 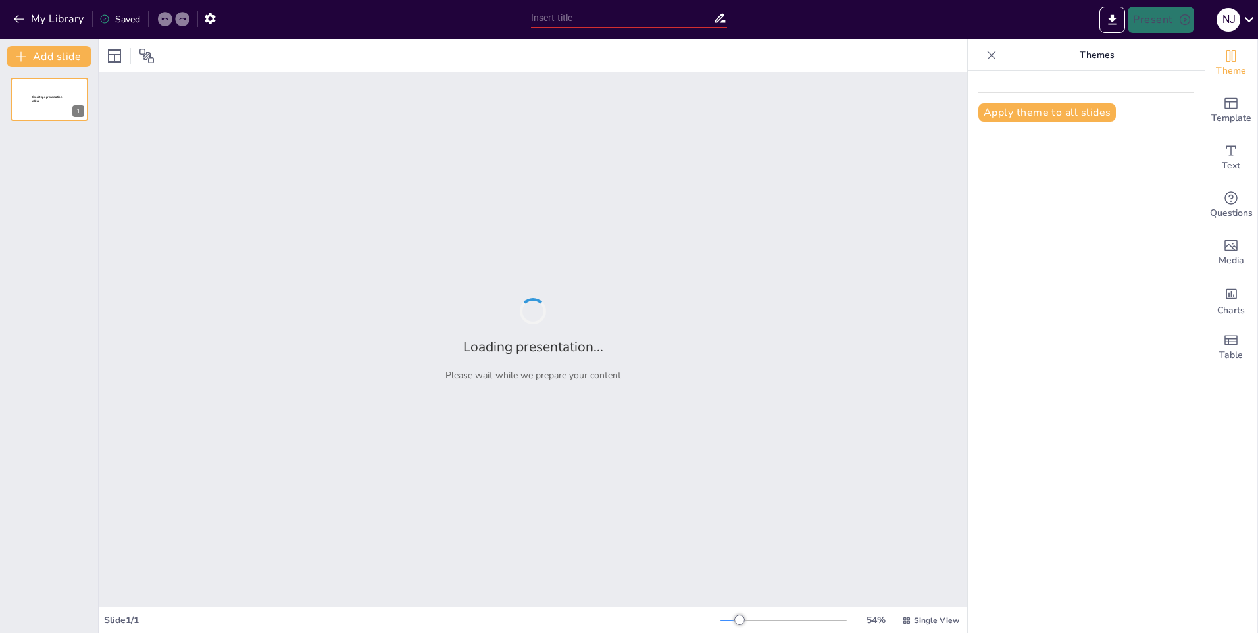 What do you see at coordinates (1231, 71) in the screenshot?
I see `span: Theme` at bounding box center [1231, 71].